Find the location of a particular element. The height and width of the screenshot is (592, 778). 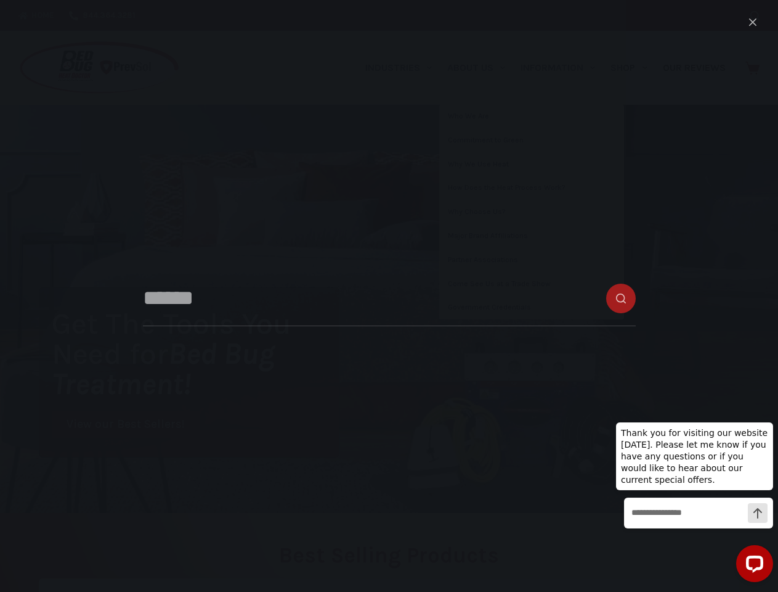

button: Open LiveChat chat widget is located at coordinates (149, 153).